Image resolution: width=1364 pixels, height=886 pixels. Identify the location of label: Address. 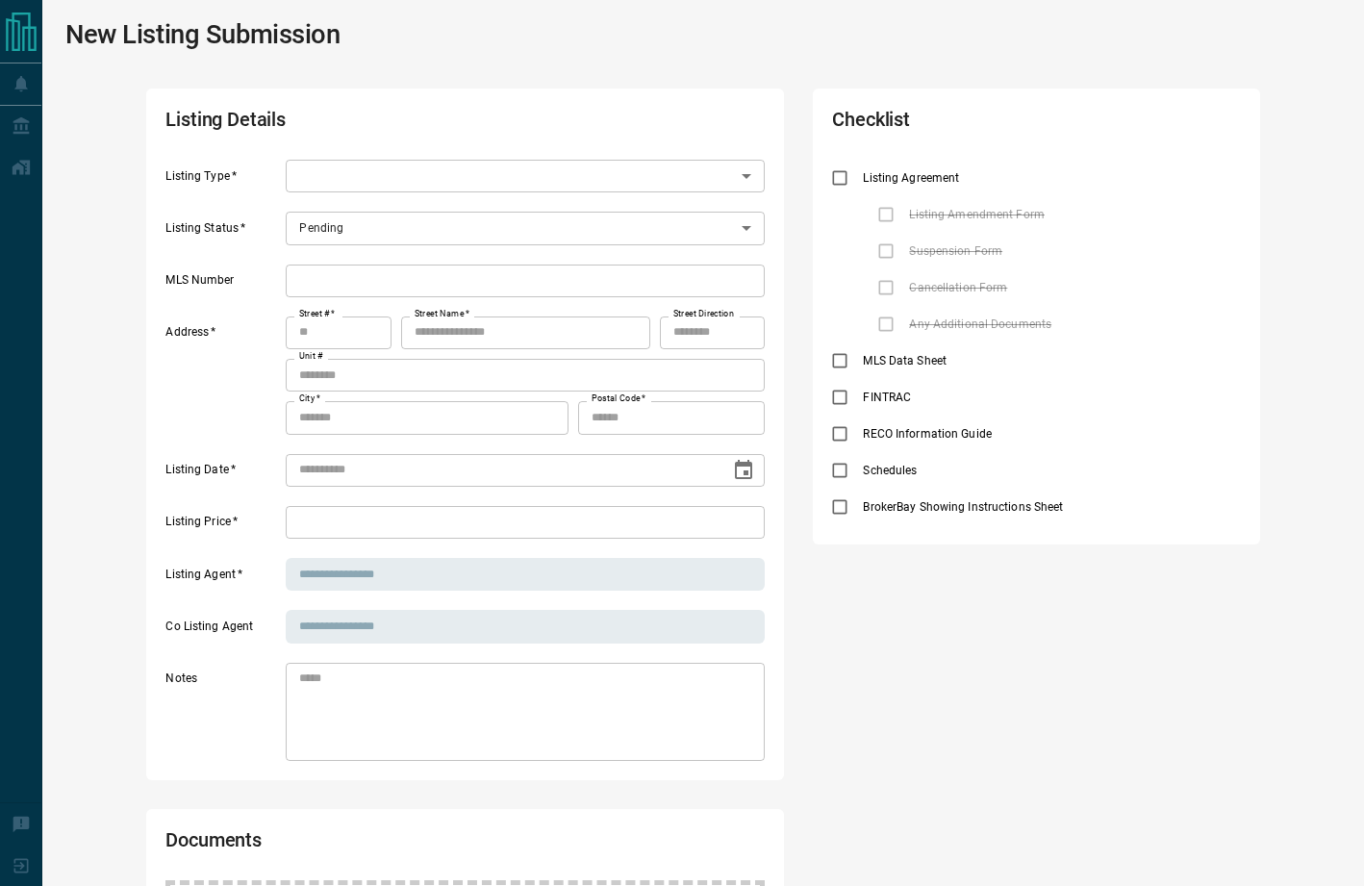
(223, 379).